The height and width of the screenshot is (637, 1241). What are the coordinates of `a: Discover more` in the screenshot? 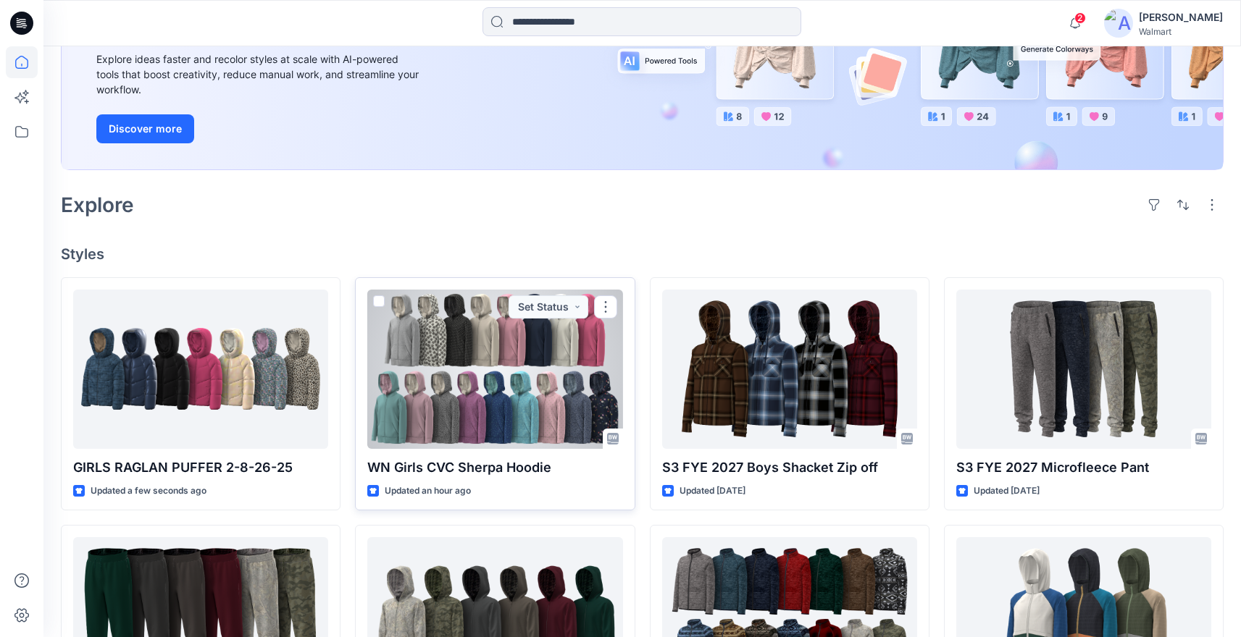 It's located at (259, 129).